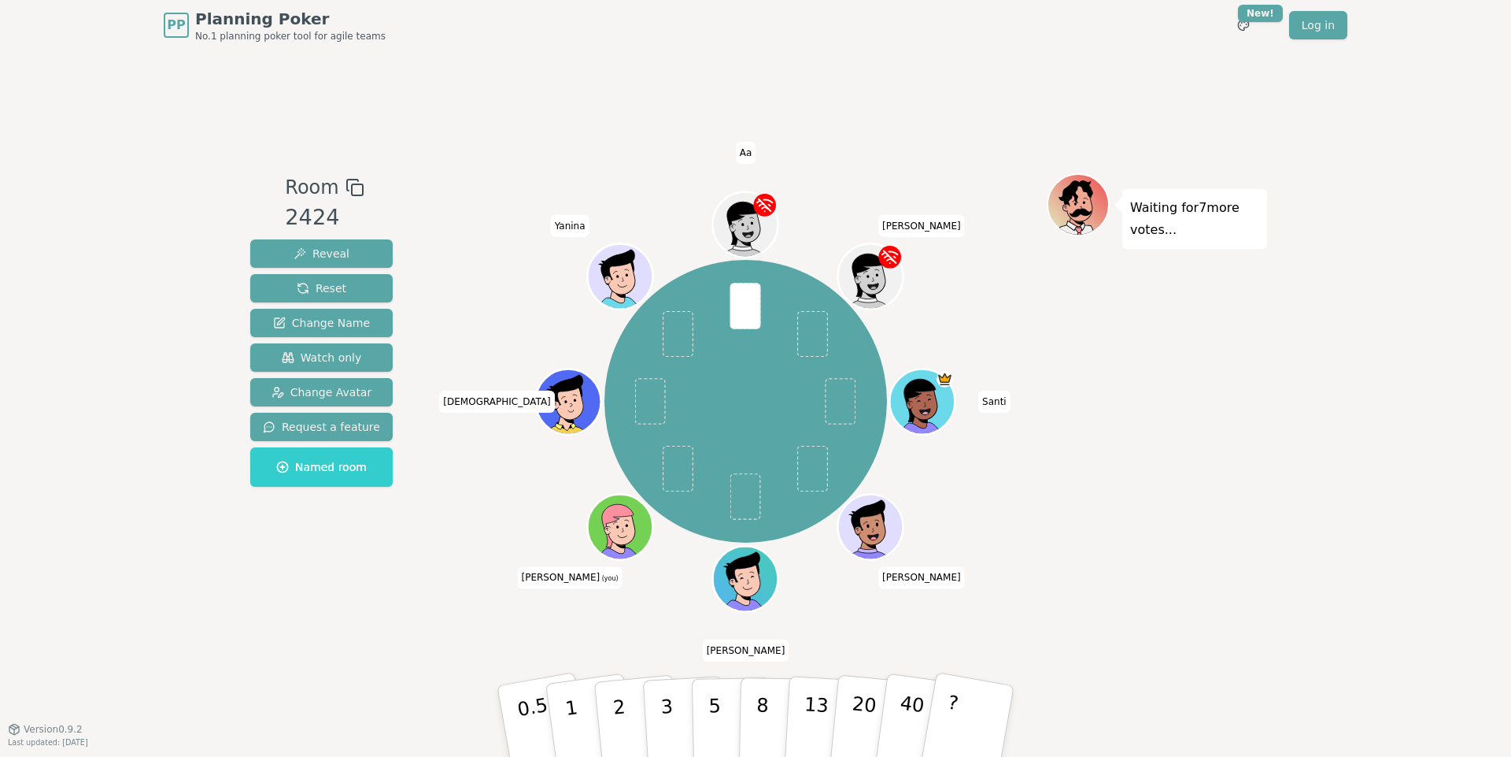  What do you see at coordinates (1260, 13) in the screenshot?
I see `div: New!` at bounding box center [1260, 13].